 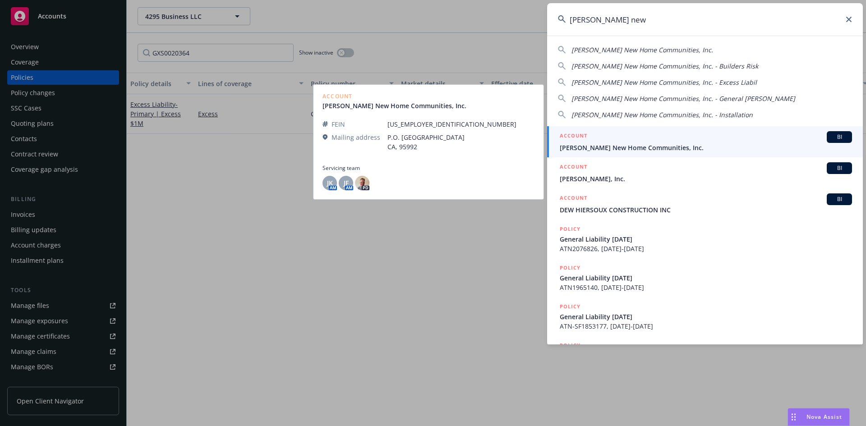 I want to click on span: Nova Assist, so click(x=824, y=417).